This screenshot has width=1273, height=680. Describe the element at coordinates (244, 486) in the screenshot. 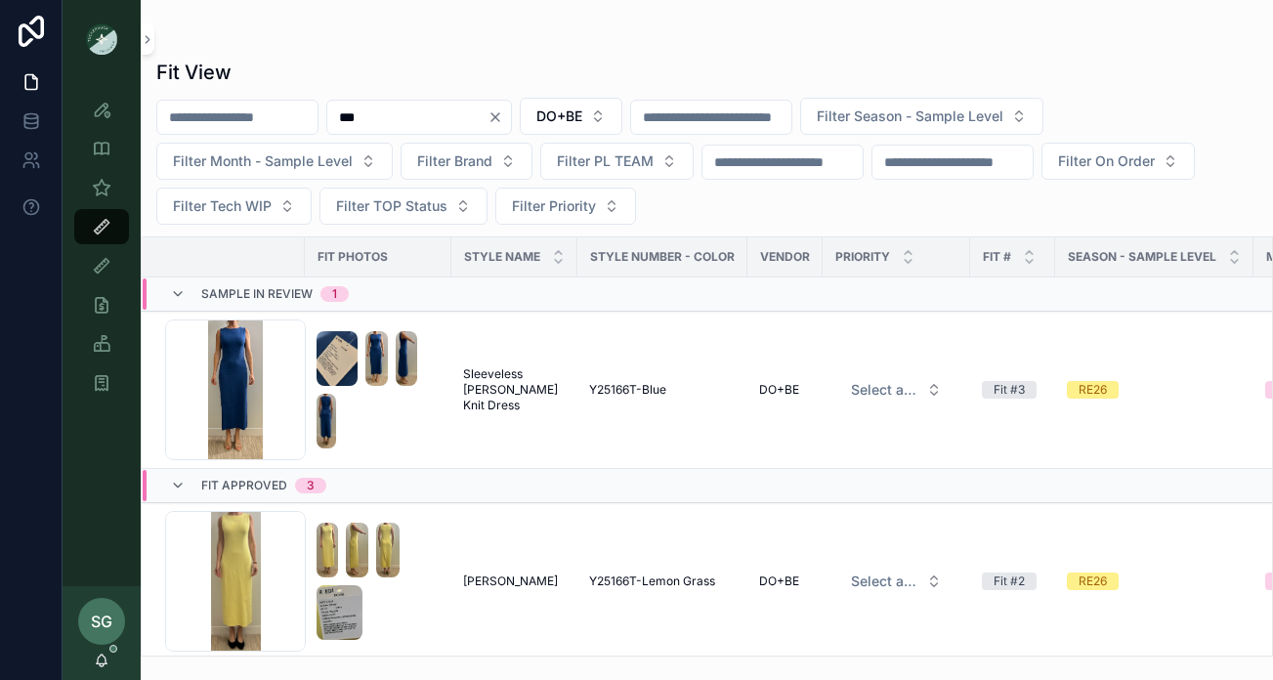

I see `span: Fit Approved` at that location.